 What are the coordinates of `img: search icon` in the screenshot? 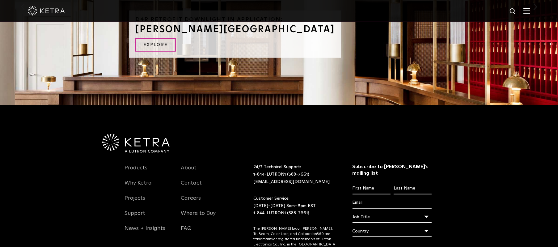 It's located at (513, 11).